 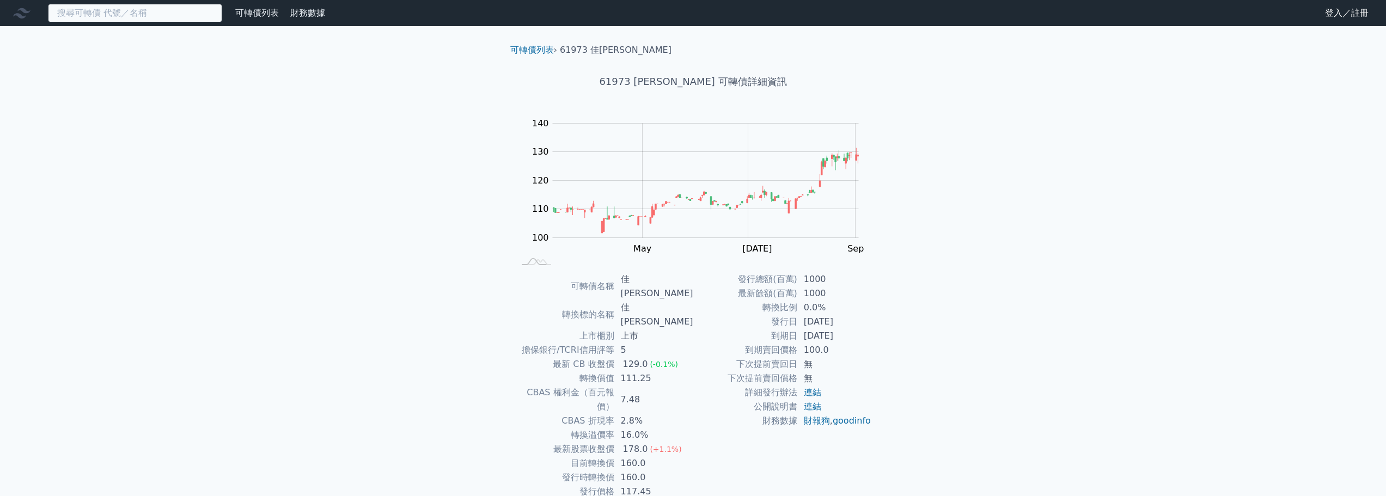 What do you see at coordinates (564, 449) in the screenshot?
I see `td: 最新股票收盤價` at bounding box center [564, 449].